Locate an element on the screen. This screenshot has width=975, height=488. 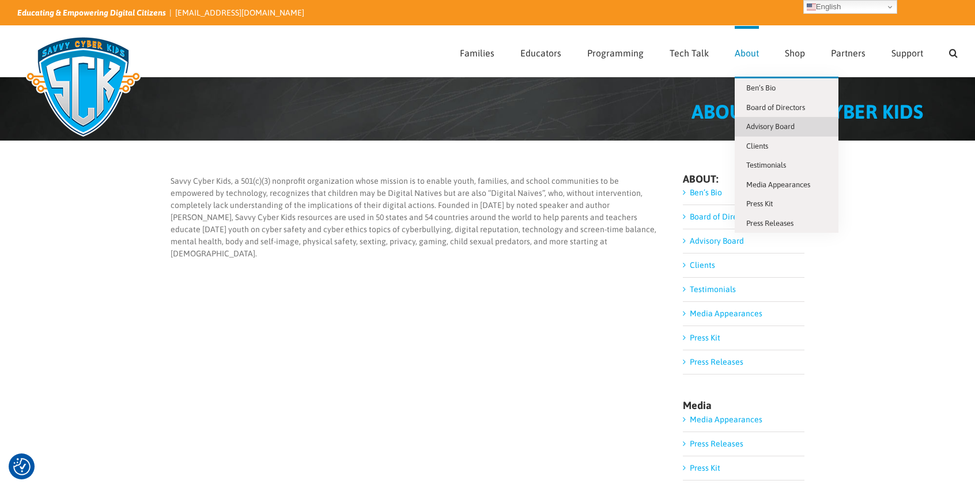
button: Consent Preferences is located at coordinates (22, 467).